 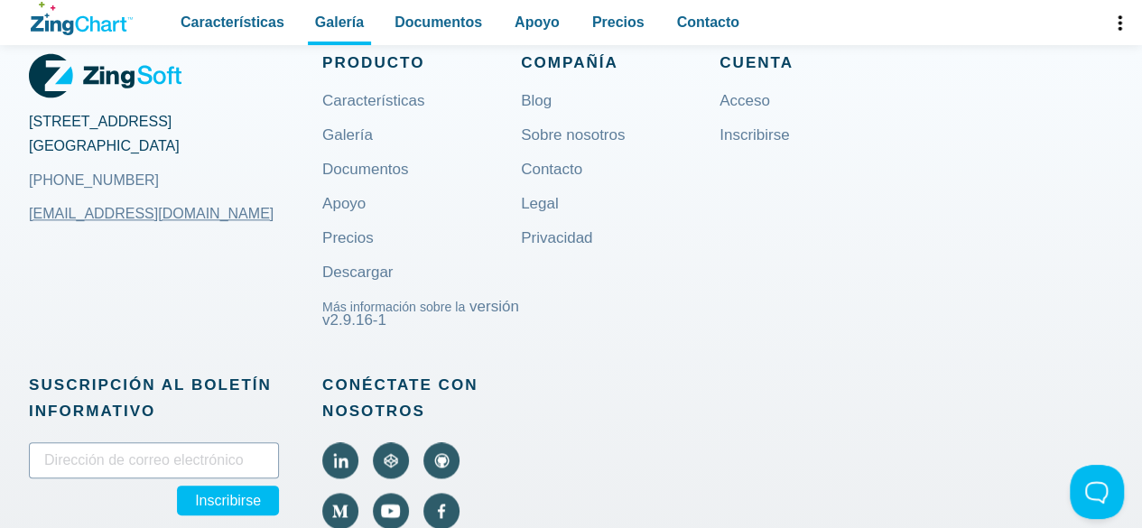 I want to click on a: Galería, so click(x=348, y=150).